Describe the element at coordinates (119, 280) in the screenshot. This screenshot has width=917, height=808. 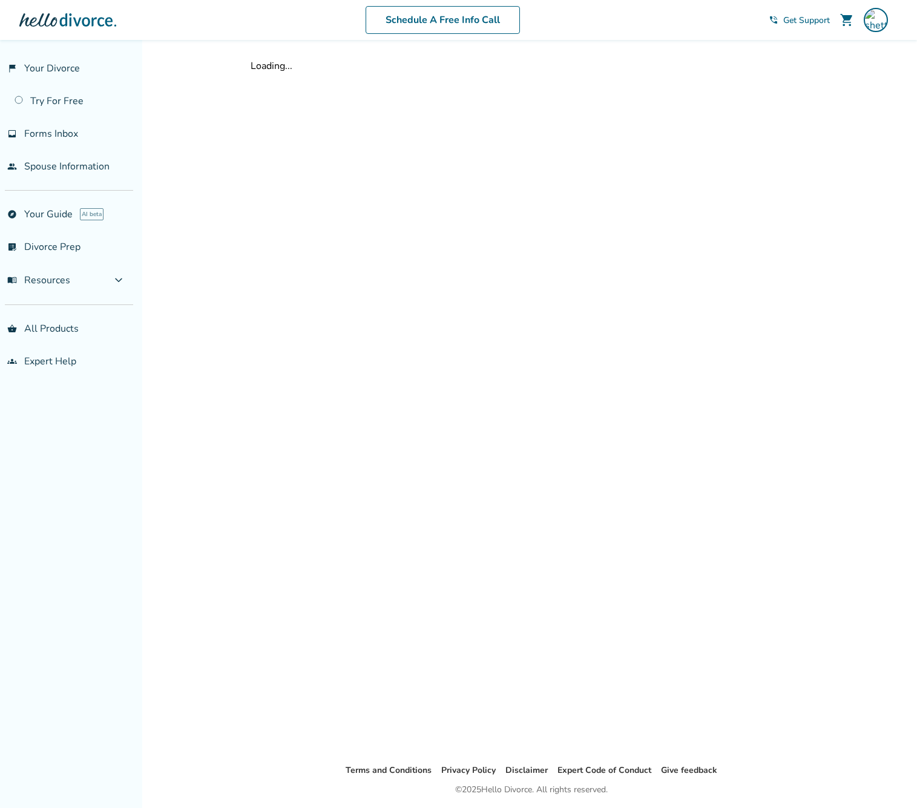
I see `span: expand_more` at that location.